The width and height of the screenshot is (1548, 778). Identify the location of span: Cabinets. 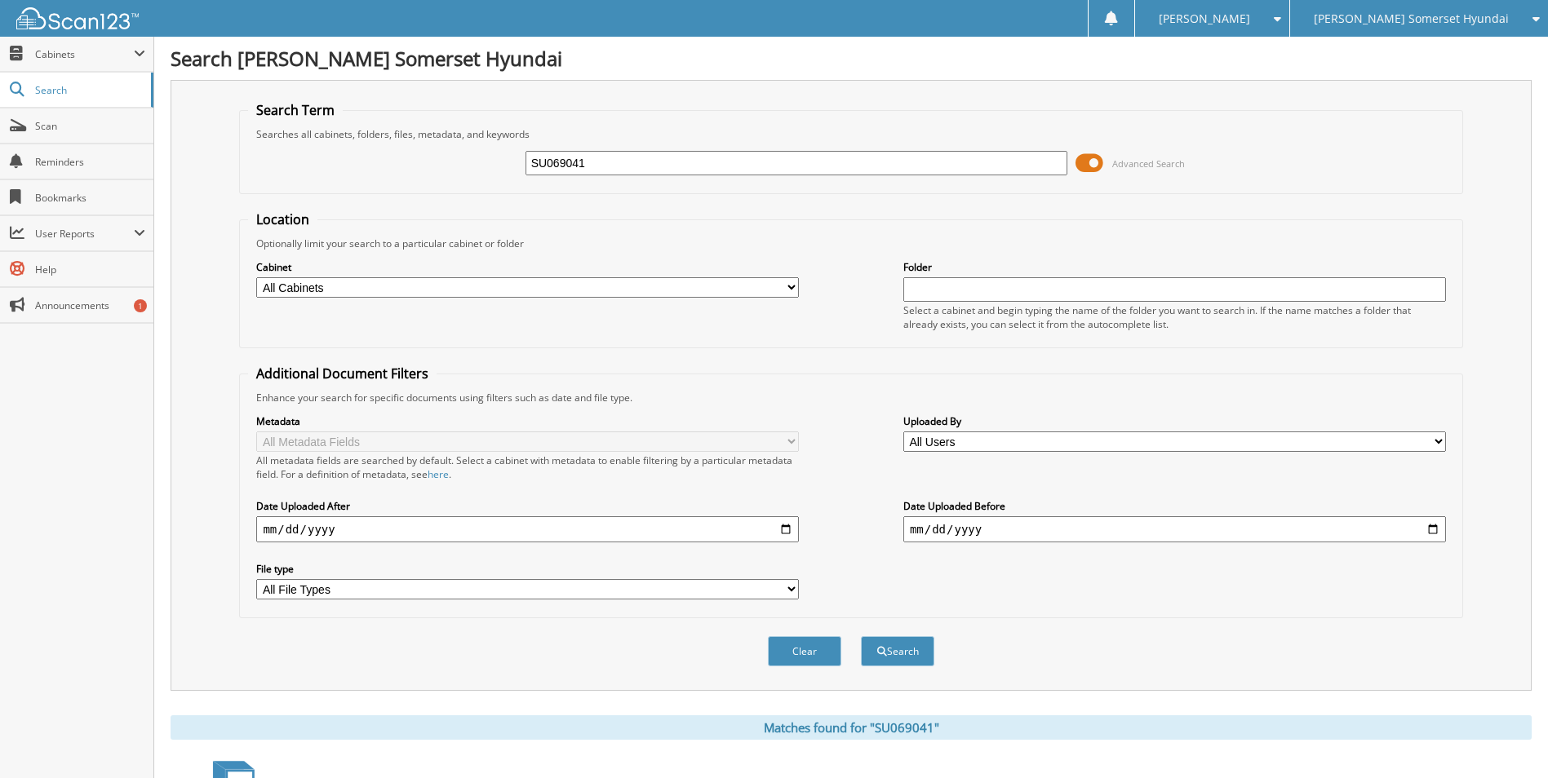
(84, 54).